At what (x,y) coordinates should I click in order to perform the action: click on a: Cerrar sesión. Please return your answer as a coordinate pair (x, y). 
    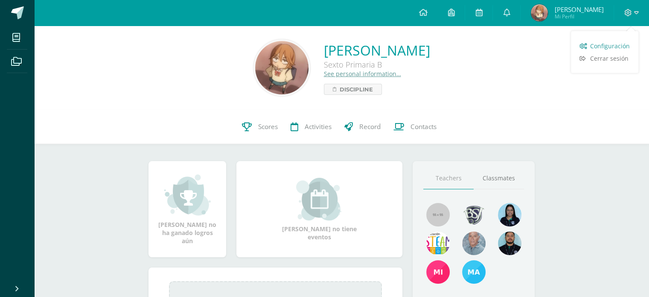
    Looking at the image, I should click on (605, 58).